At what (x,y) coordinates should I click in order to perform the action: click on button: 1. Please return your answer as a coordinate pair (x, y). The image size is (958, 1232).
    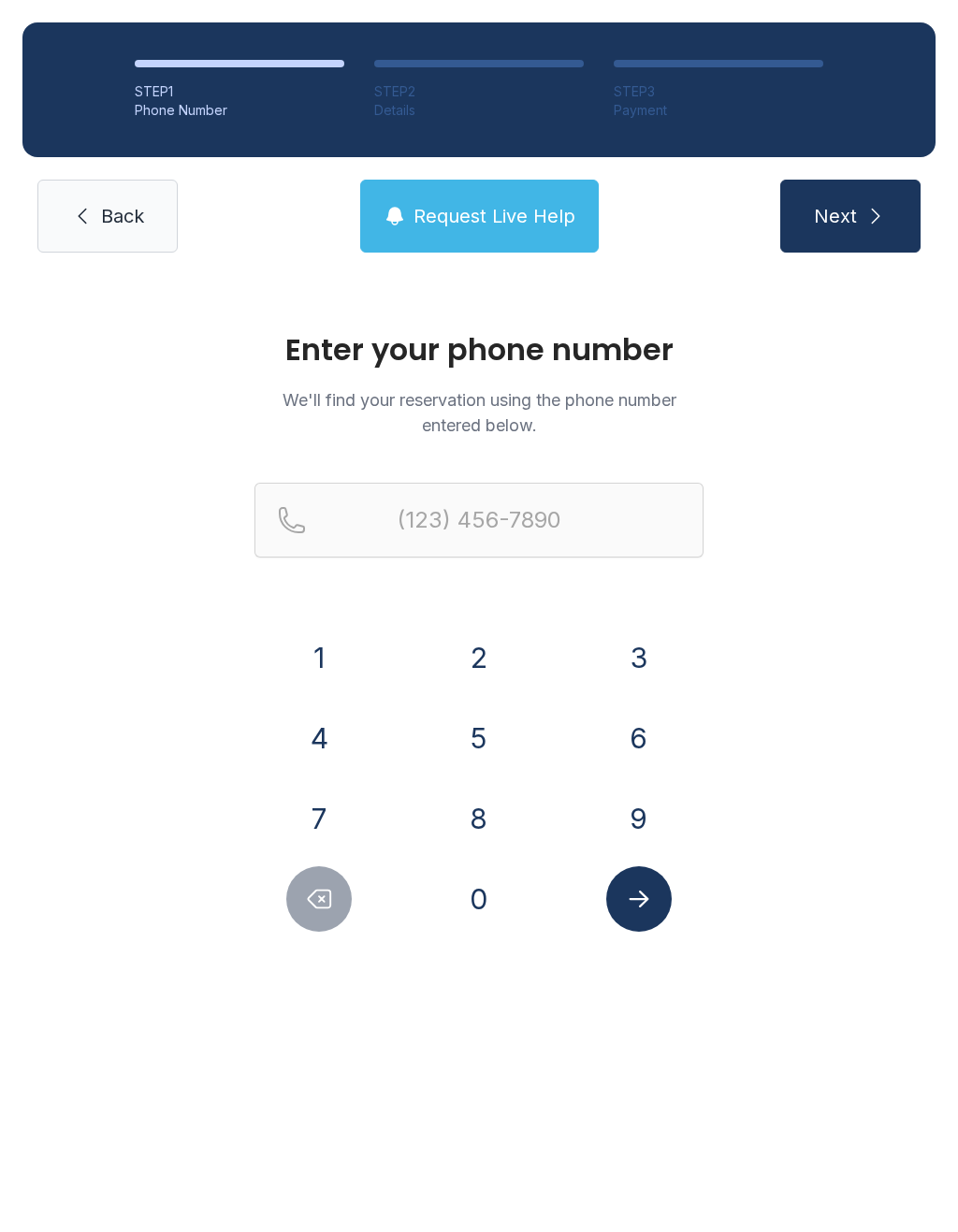
    Looking at the image, I should click on (319, 658).